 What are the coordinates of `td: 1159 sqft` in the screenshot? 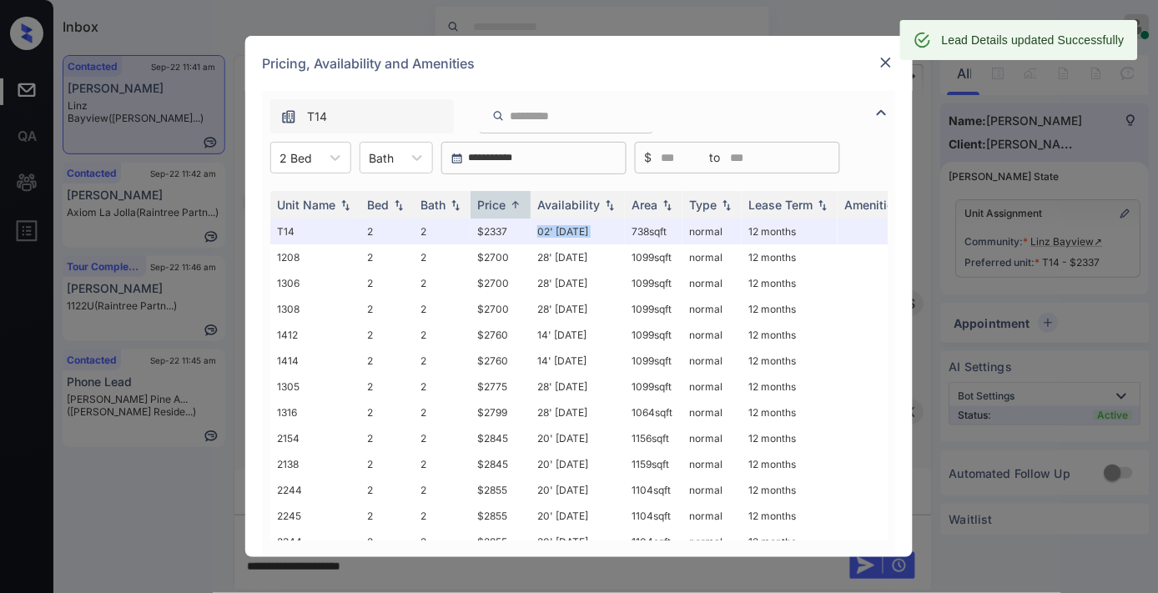 It's located at (653, 464).